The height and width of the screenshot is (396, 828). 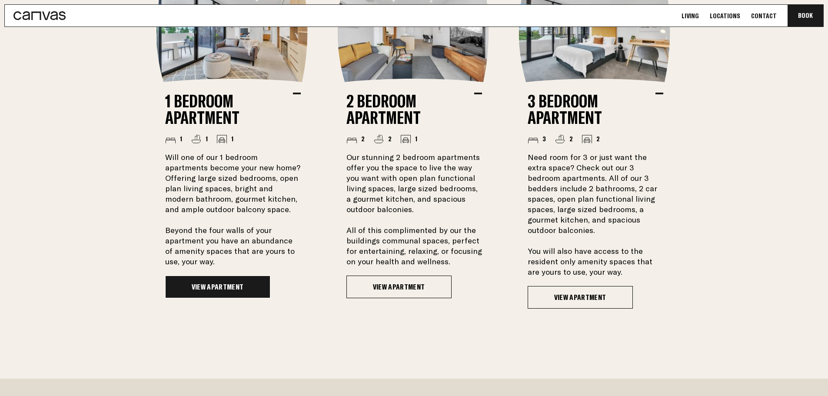 I want to click on a: Living, so click(x=690, y=16).